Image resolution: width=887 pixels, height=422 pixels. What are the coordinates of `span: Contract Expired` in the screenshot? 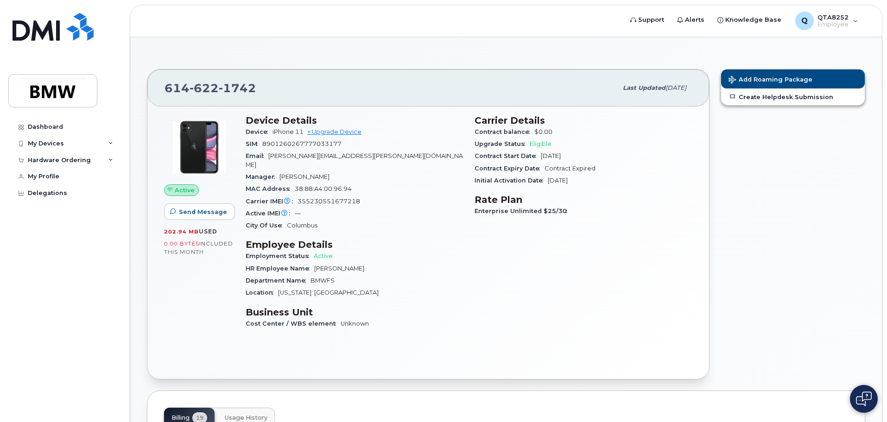 It's located at (570, 168).